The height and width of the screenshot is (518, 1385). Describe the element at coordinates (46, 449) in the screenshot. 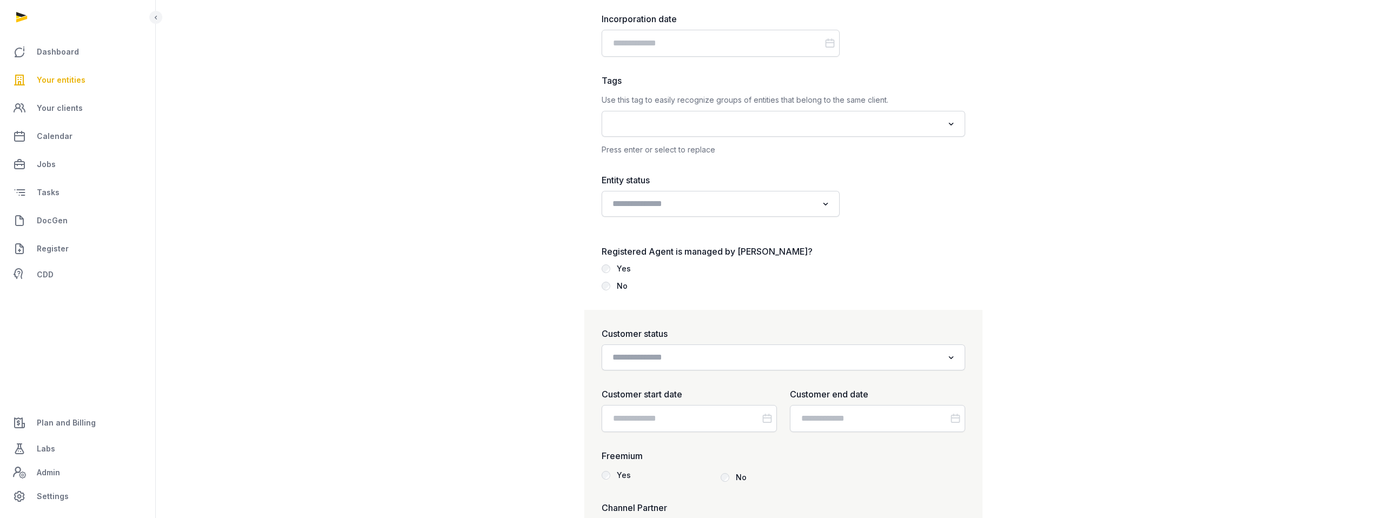

I see `span: Labs` at that location.